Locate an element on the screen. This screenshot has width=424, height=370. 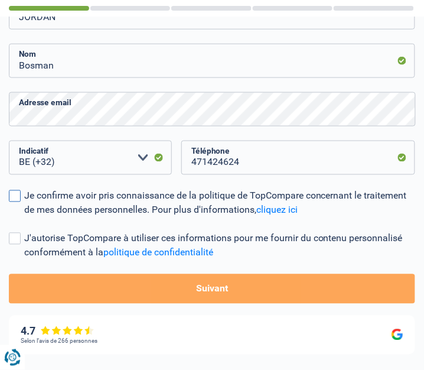
div: Je confirme avoir pris connaissance de la politique de TopCompare concernant le traitement de mes... is located at coordinates (220, 203).